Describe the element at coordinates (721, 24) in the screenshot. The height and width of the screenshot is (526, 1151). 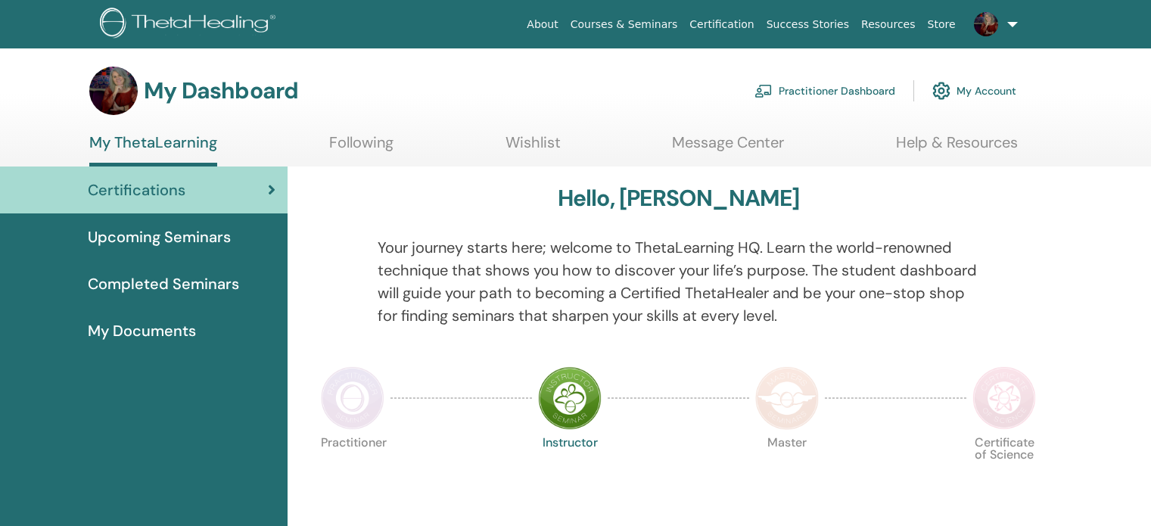
I see `a: Certification` at that location.